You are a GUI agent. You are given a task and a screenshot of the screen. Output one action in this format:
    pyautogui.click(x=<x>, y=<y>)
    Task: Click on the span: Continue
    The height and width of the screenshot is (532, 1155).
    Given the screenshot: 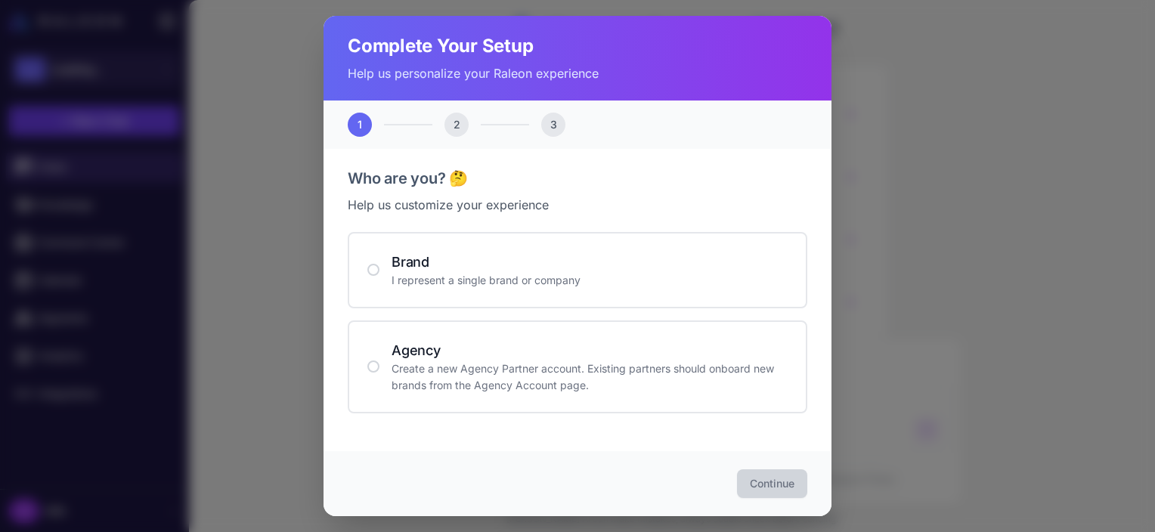 What is the action you would take?
    pyautogui.click(x=772, y=484)
    